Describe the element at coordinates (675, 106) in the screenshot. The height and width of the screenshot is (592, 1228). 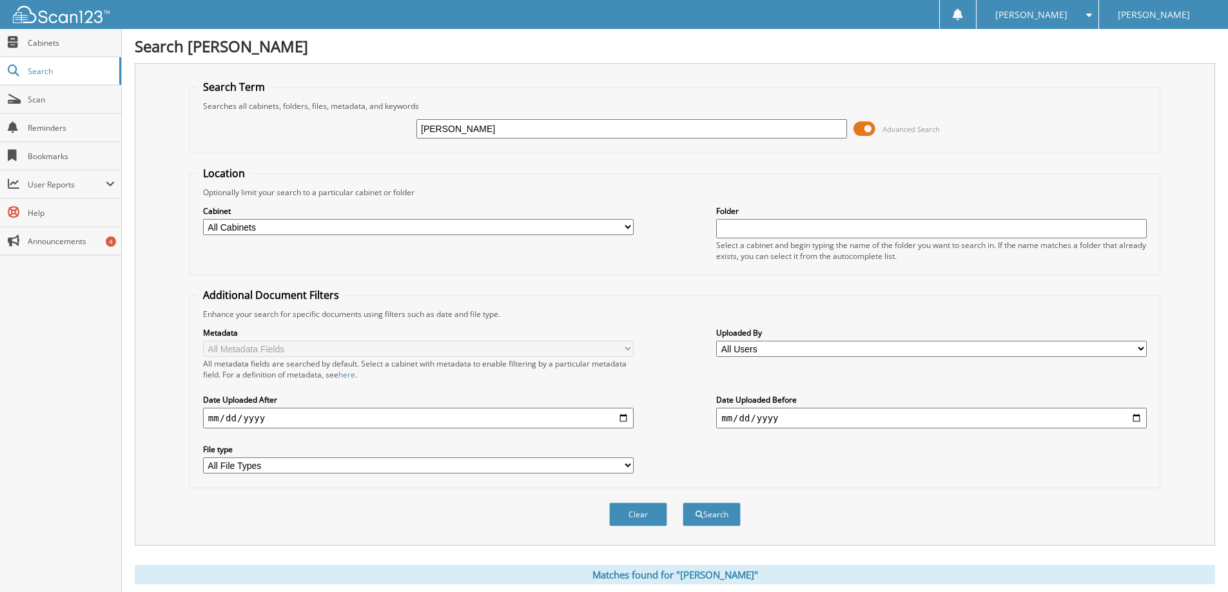
I see `div: Searches all cabinets, folders, files, metadata, and keywords` at that location.